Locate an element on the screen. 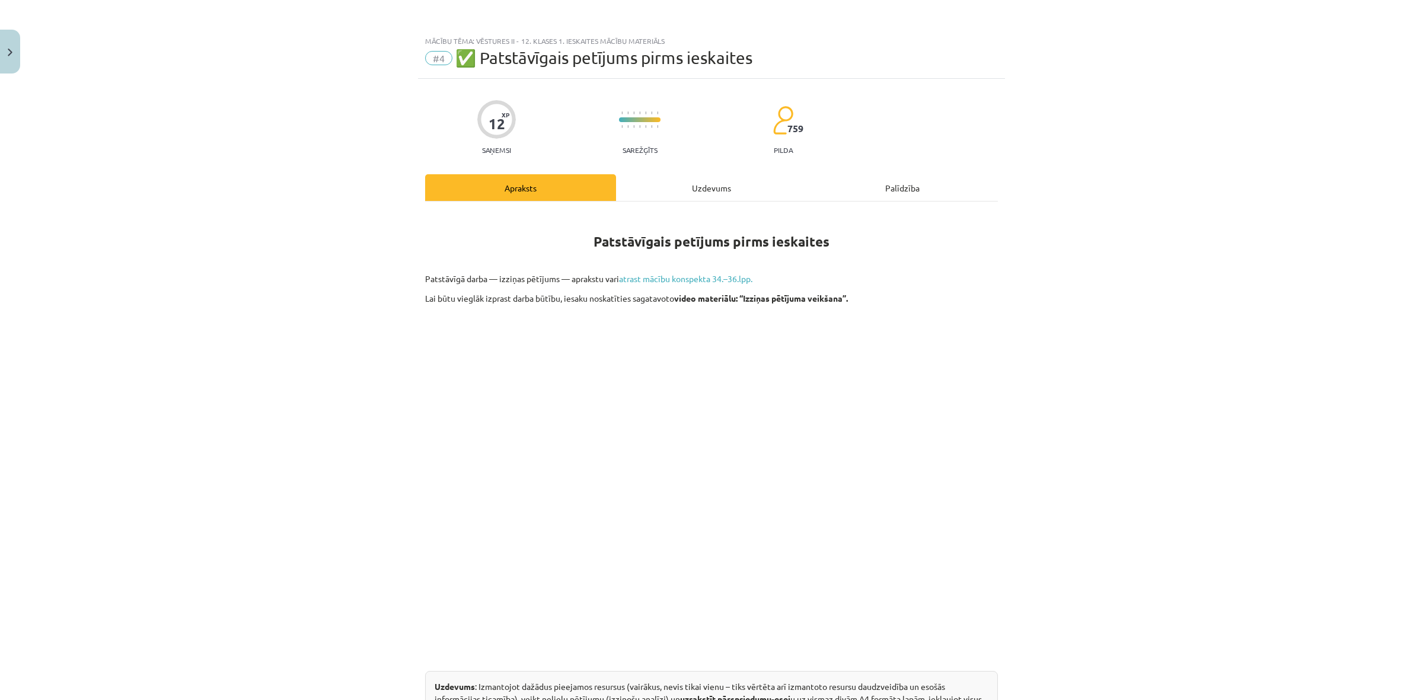 This screenshot has height=700, width=1423. strong: Patstāvīgais petījums pirms ieskaites is located at coordinates (711, 241).